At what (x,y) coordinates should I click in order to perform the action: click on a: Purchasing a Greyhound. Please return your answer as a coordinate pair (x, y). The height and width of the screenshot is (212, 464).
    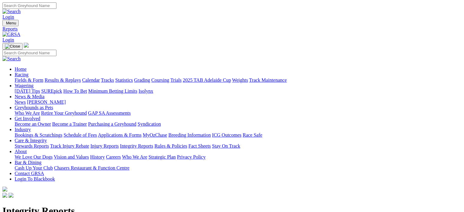
    Looking at the image, I should click on (112, 124).